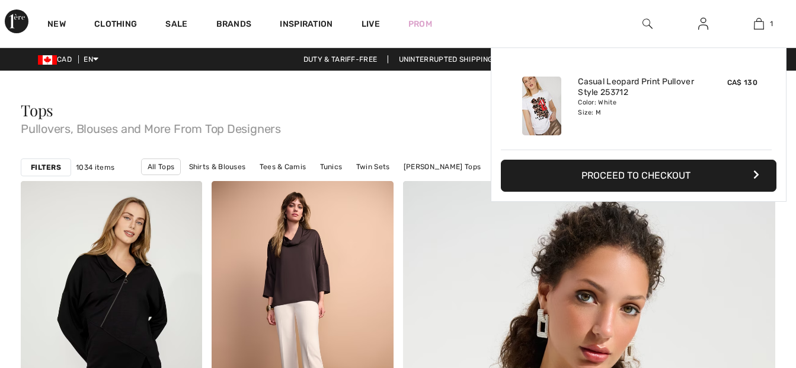 This screenshot has height=368, width=796. Describe the element at coordinates (639, 176) in the screenshot. I see `button: Proceed to Checkout` at that location.